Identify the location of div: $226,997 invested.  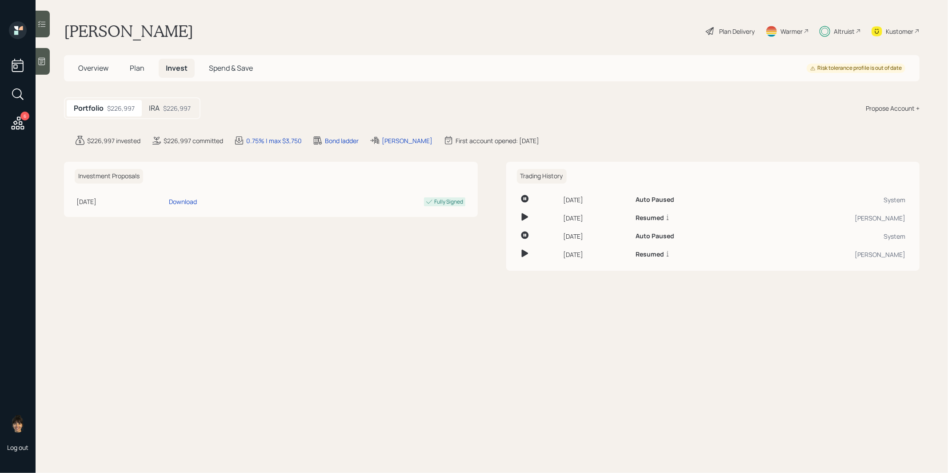
(114, 140).